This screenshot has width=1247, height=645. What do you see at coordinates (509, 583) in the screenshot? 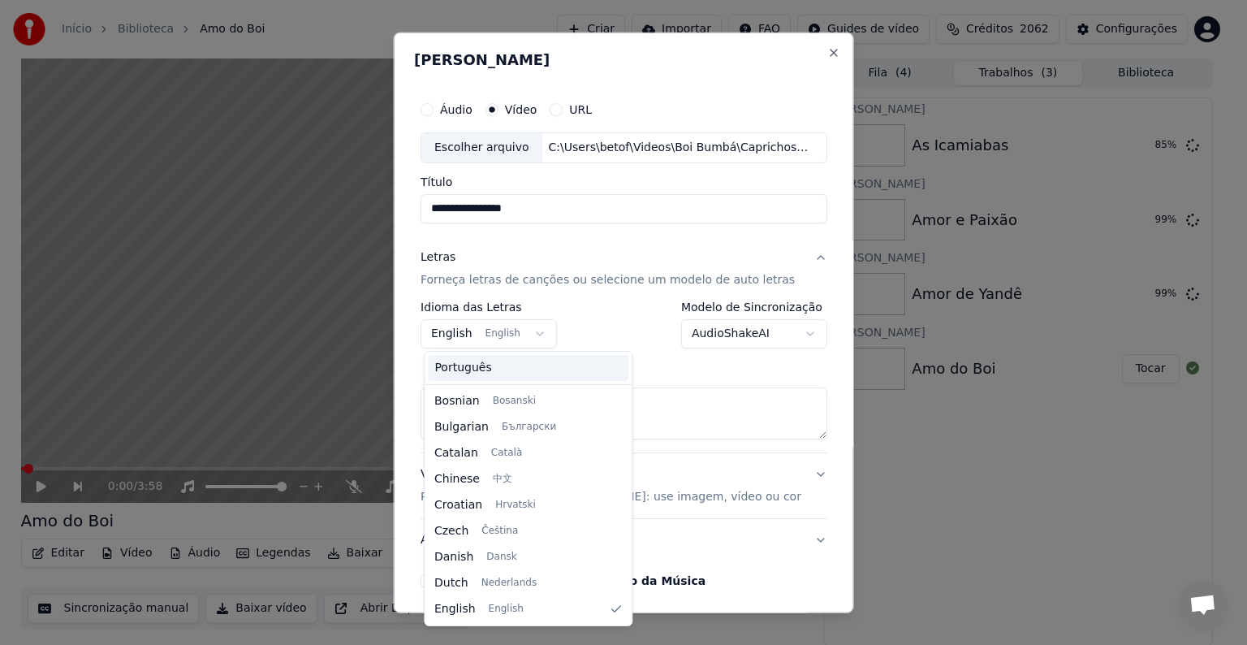
I see `span: Nederlands` at bounding box center [509, 583].